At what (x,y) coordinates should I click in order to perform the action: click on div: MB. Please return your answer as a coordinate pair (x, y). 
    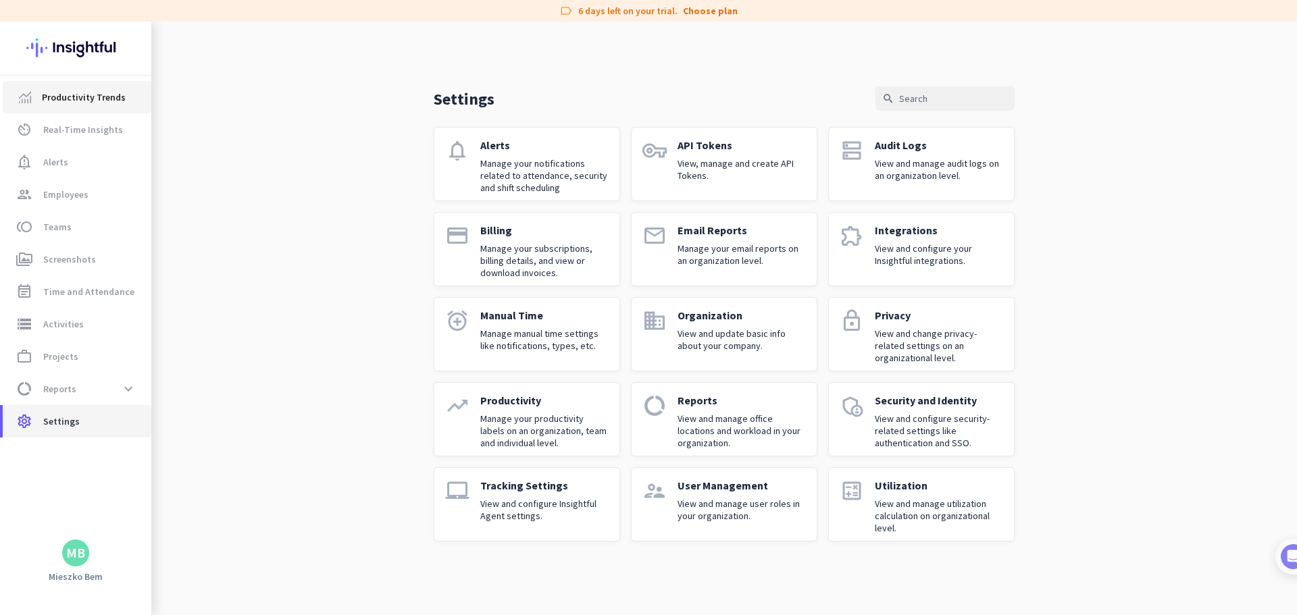
    Looking at the image, I should click on (76, 553).